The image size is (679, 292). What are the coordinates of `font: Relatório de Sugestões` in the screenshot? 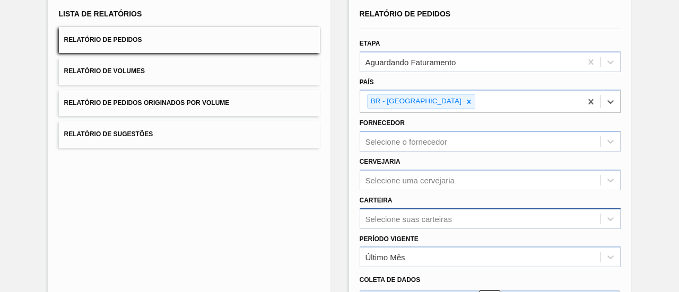 It's located at (109, 135).